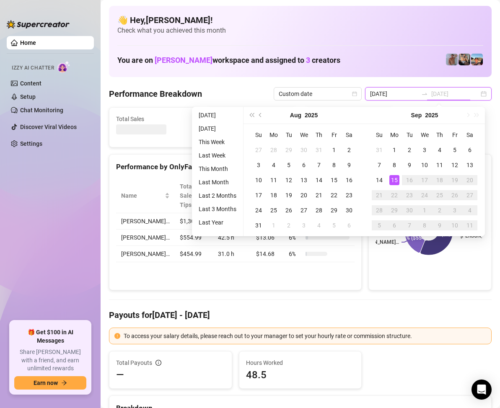  I want to click on td: 2025-08-06, so click(304, 165).